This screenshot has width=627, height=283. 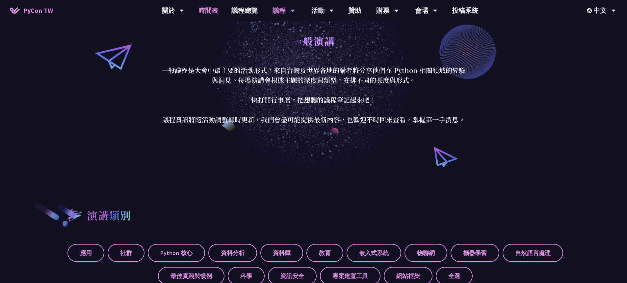 I want to click on label: 機器學習, so click(x=475, y=253).